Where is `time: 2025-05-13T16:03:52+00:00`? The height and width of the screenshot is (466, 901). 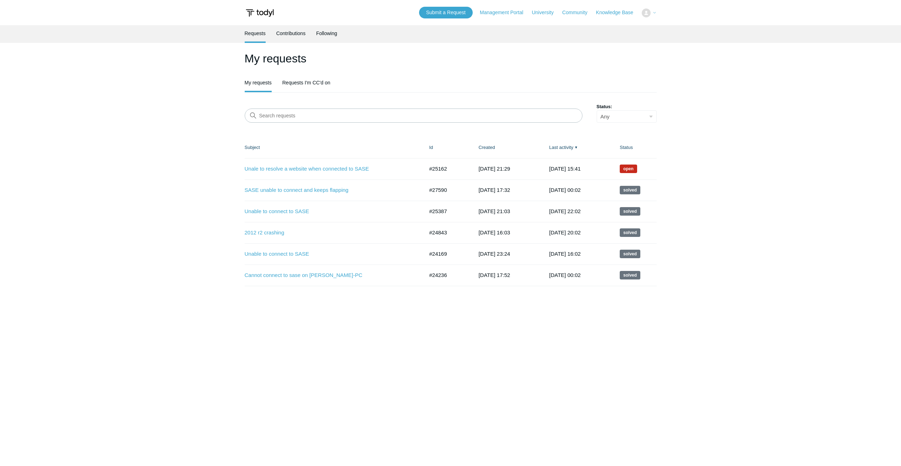
time: 2025-05-13T16:03:52+00:00 is located at coordinates (494, 233).